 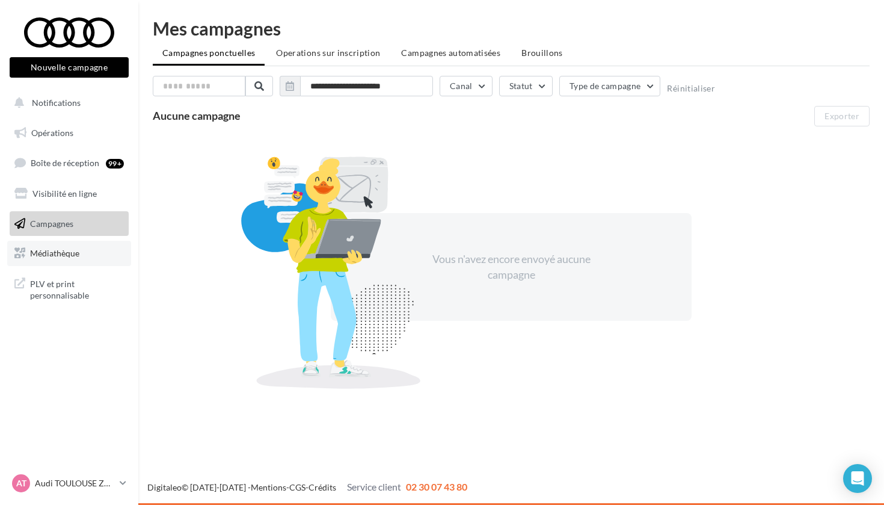 I want to click on a: Digitaleo, so click(x=164, y=487).